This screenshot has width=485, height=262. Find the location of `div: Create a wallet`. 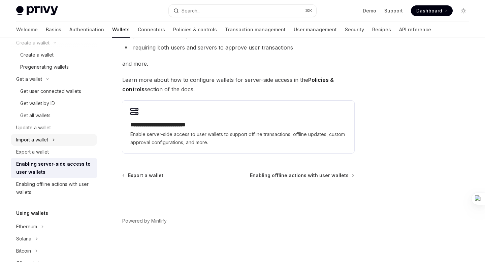

div: Create a wallet is located at coordinates (37, 55).